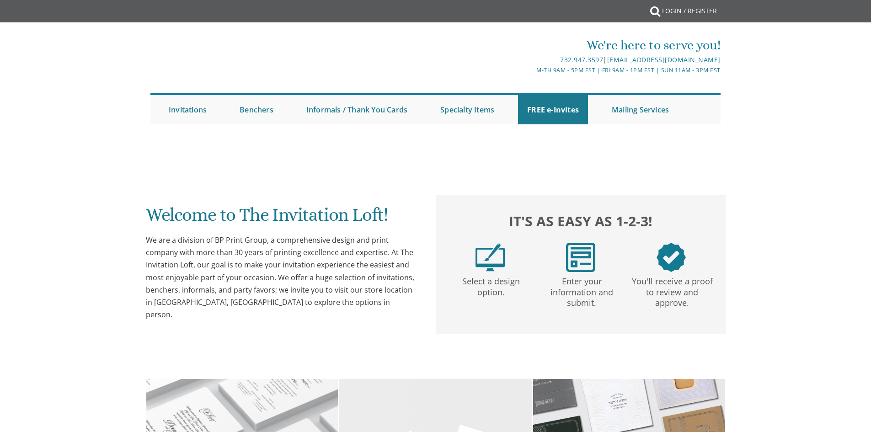  Describe the element at coordinates (640, 110) in the screenshot. I see `a: Mailing Services` at that location.